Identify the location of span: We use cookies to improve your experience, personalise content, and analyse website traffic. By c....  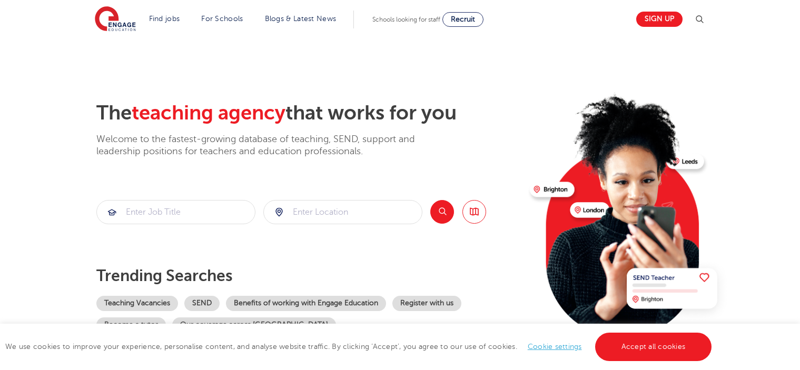
(360, 347).